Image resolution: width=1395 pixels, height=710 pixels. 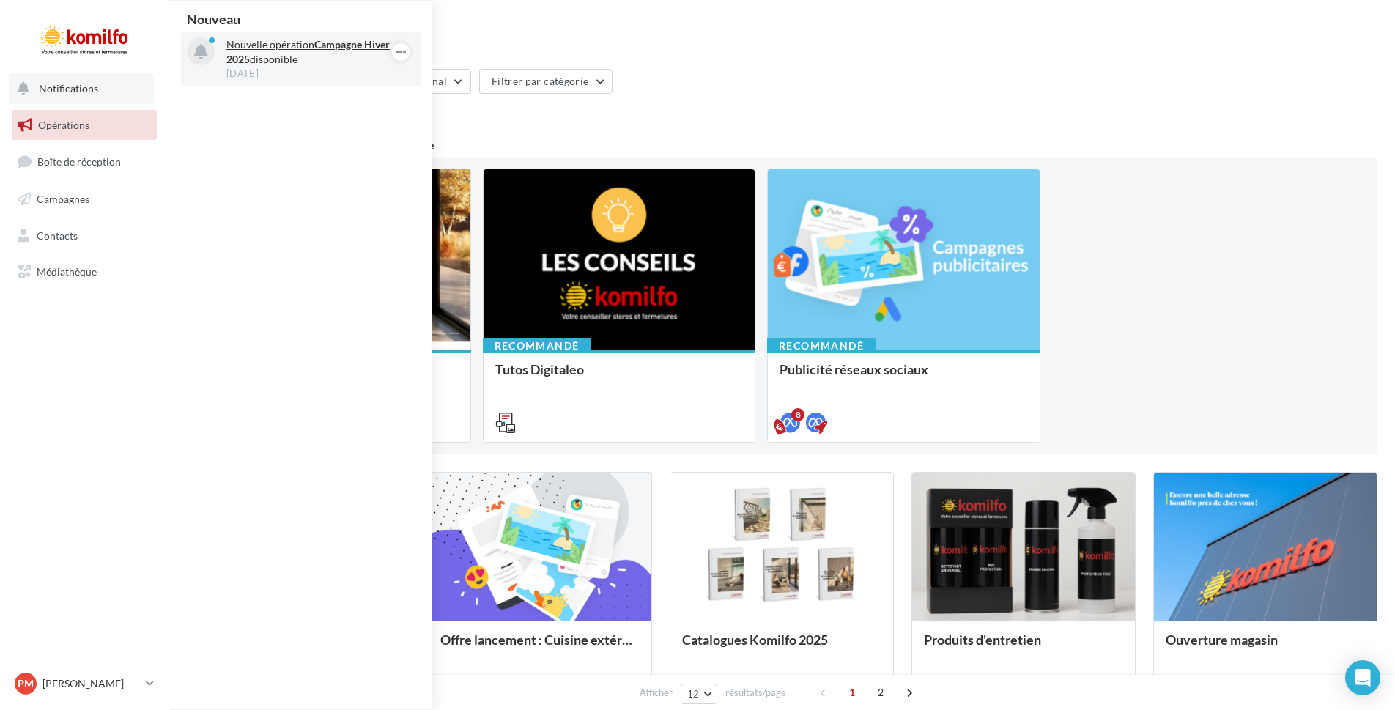 What do you see at coordinates (64, 125) in the screenshot?
I see `span: Opérations` at bounding box center [64, 125].